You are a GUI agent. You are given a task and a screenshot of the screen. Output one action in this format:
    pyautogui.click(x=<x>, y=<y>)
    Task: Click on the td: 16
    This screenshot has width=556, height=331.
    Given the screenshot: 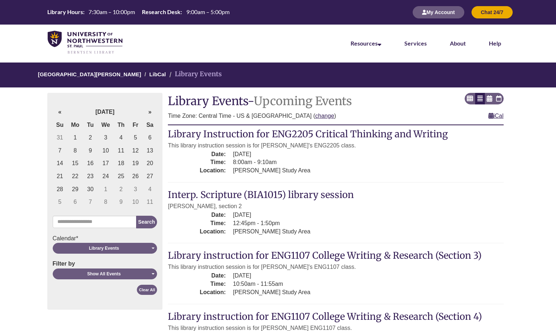 What is the action you would take?
    pyautogui.click(x=90, y=163)
    